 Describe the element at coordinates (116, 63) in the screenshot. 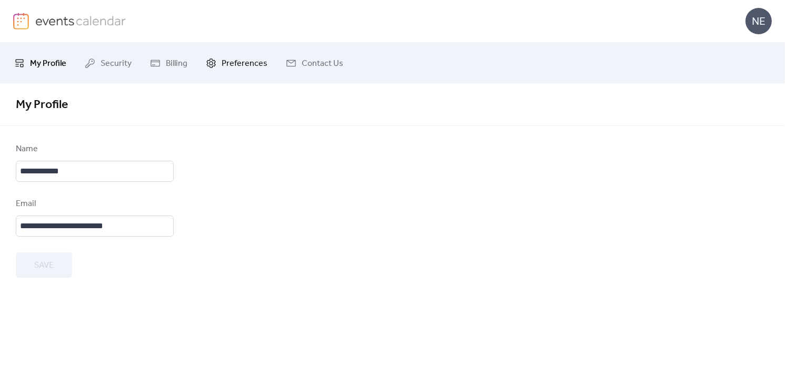

I see `span: Security` at that location.